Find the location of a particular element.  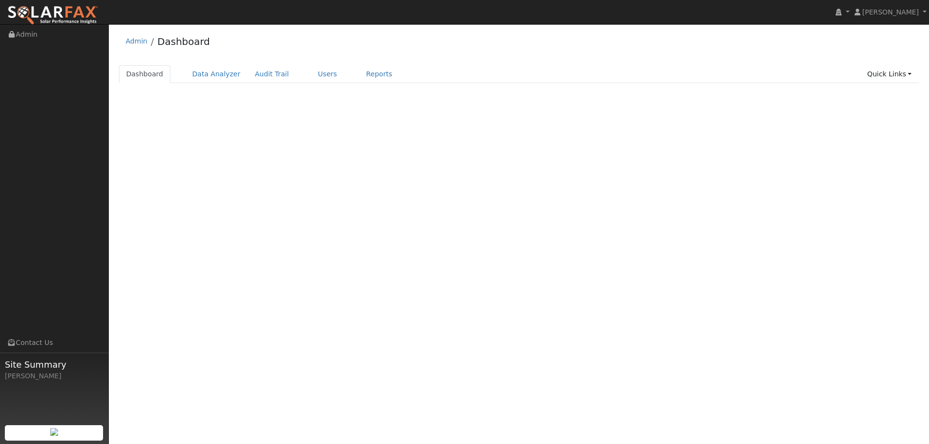

a: Reports is located at coordinates (379, 74).